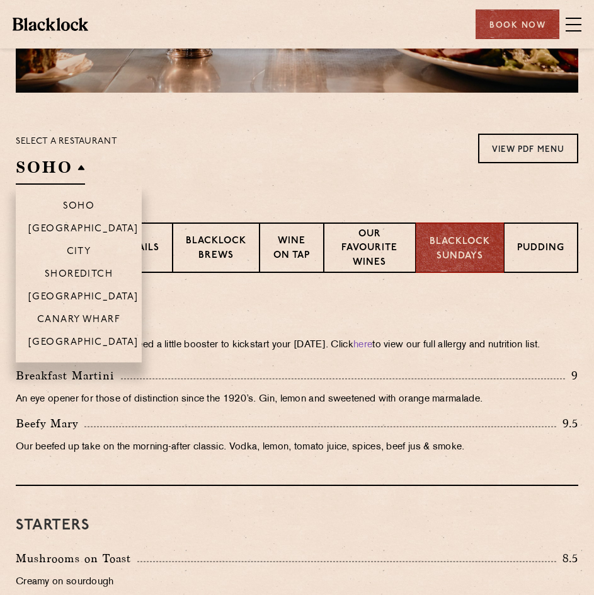 This screenshot has width=594, height=595. Describe the element at coordinates (363, 345) in the screenshot. I see `a: here` at that location.